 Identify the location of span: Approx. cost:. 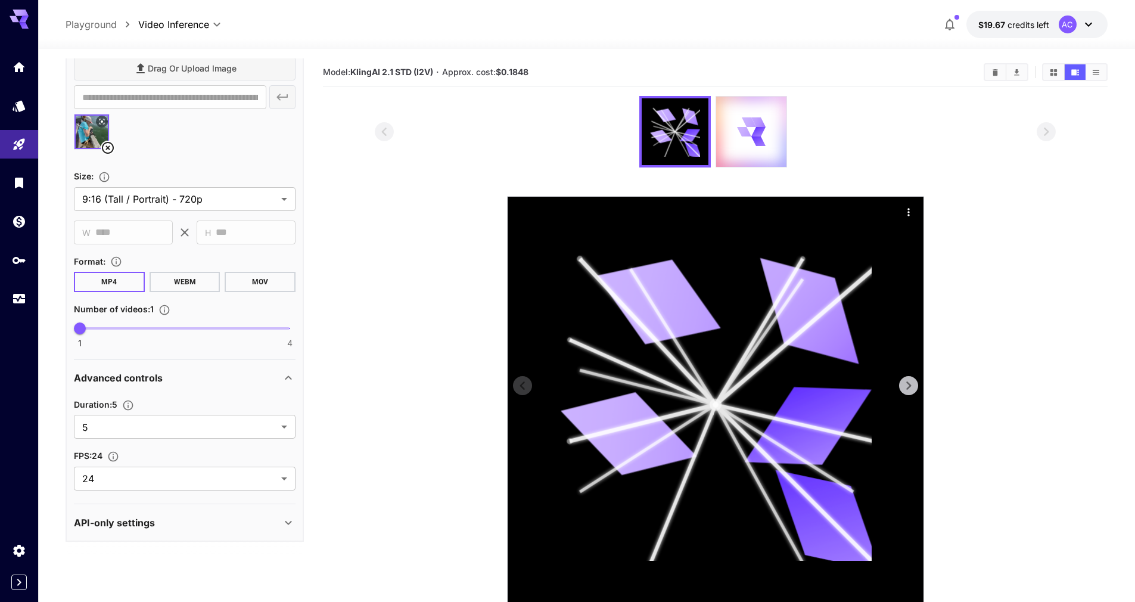
(485, 71).